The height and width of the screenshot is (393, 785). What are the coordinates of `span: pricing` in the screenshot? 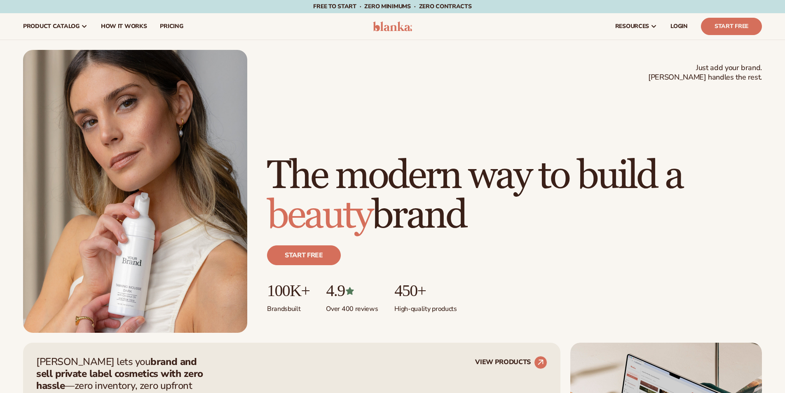 It's located at (172, 26).